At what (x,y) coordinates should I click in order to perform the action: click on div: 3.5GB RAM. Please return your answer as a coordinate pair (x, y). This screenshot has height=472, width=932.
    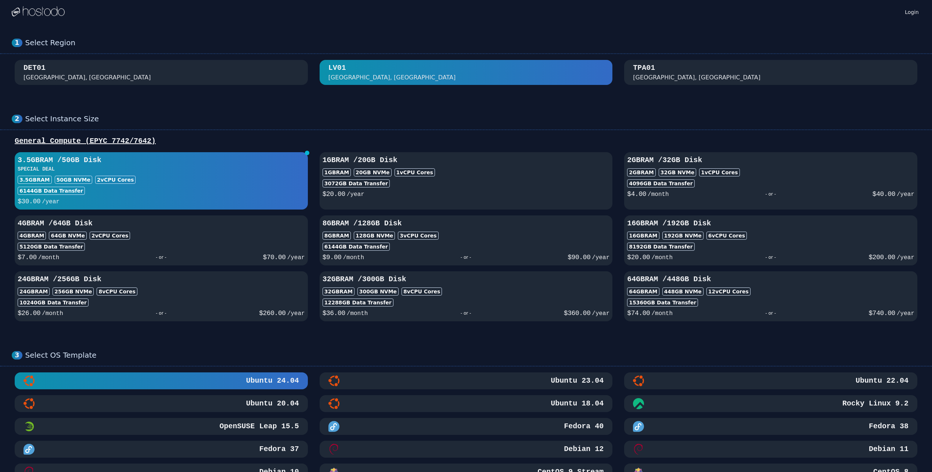
    Looking at the image, I should click on (35, 180).